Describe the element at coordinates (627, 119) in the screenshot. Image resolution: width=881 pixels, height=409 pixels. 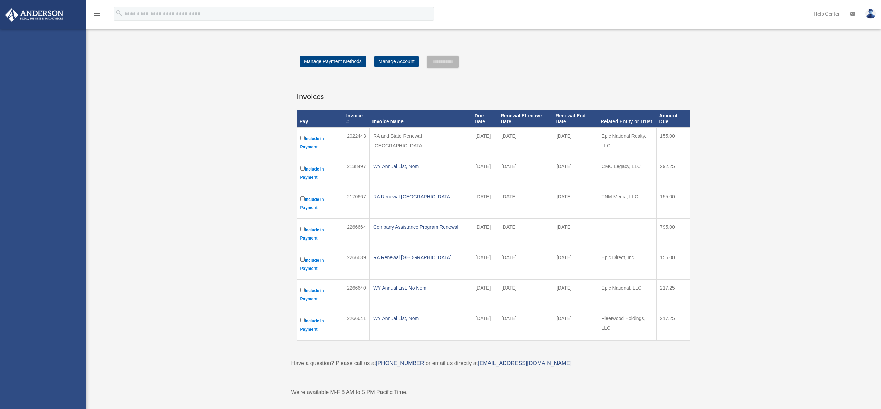
I see `th: Related Entity or Trust` at that location.